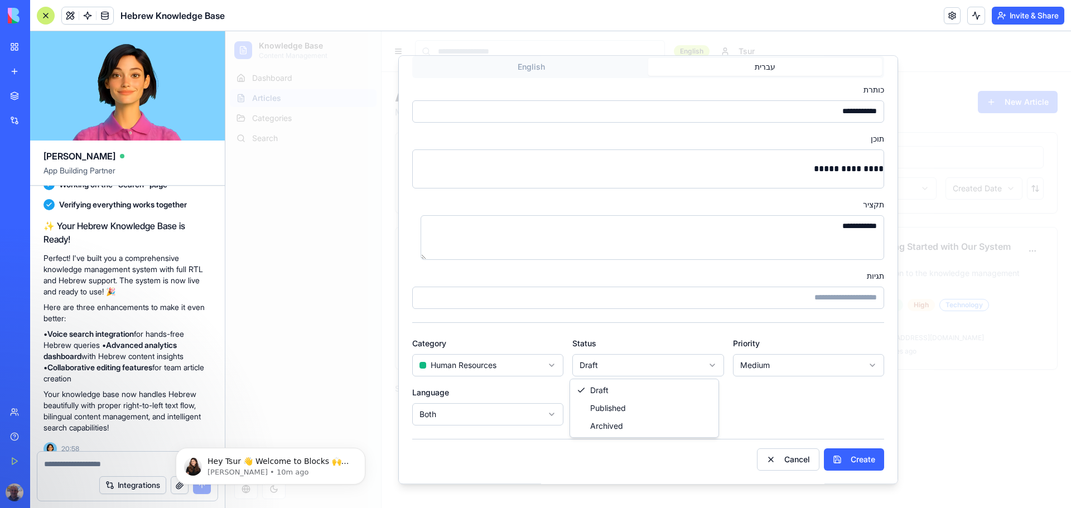  Describe the element at coordinates (374, 359) in the screenshot. I see `span: Draft` at that location.